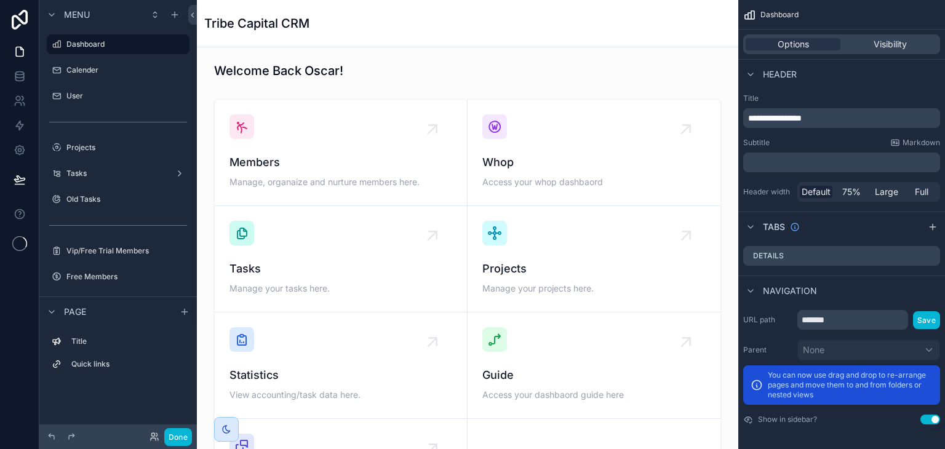  Describe the element at coordinates (127, 199) in the screenshot. I see `label: Old Tasks` at that location.